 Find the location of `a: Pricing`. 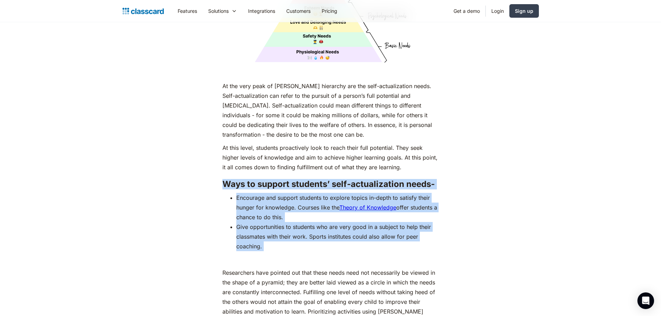

a: Pricing is located at coordinates (329, 11).